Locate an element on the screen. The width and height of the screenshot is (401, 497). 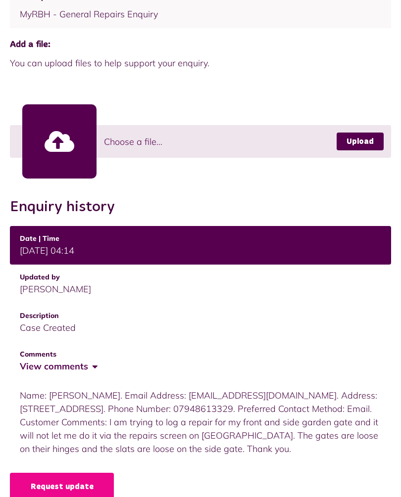
button: View comments is located at coordinates (58, 367).